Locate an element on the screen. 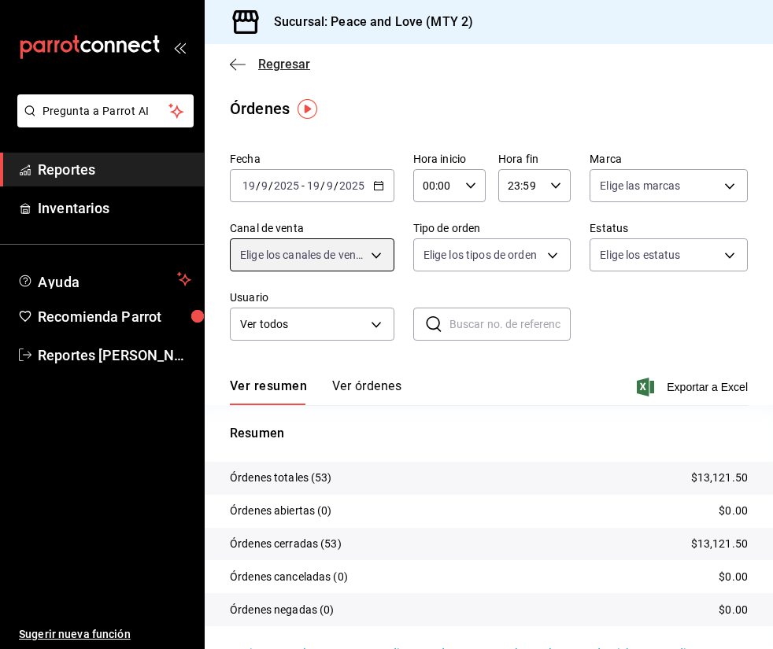  label: Hora inicio is located at coordinates (449, 159).